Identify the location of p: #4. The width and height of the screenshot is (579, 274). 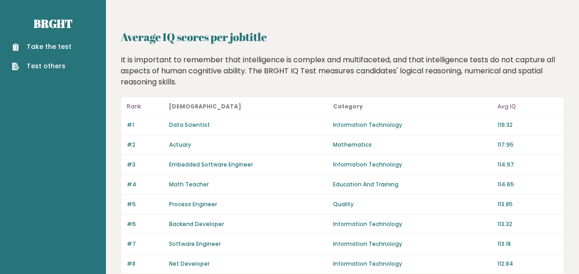
(145, 184).